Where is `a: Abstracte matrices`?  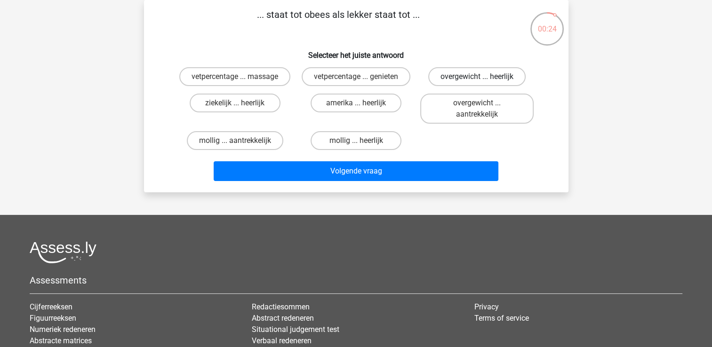 a: Abstracte matrices is located at coordinates (61, 341).